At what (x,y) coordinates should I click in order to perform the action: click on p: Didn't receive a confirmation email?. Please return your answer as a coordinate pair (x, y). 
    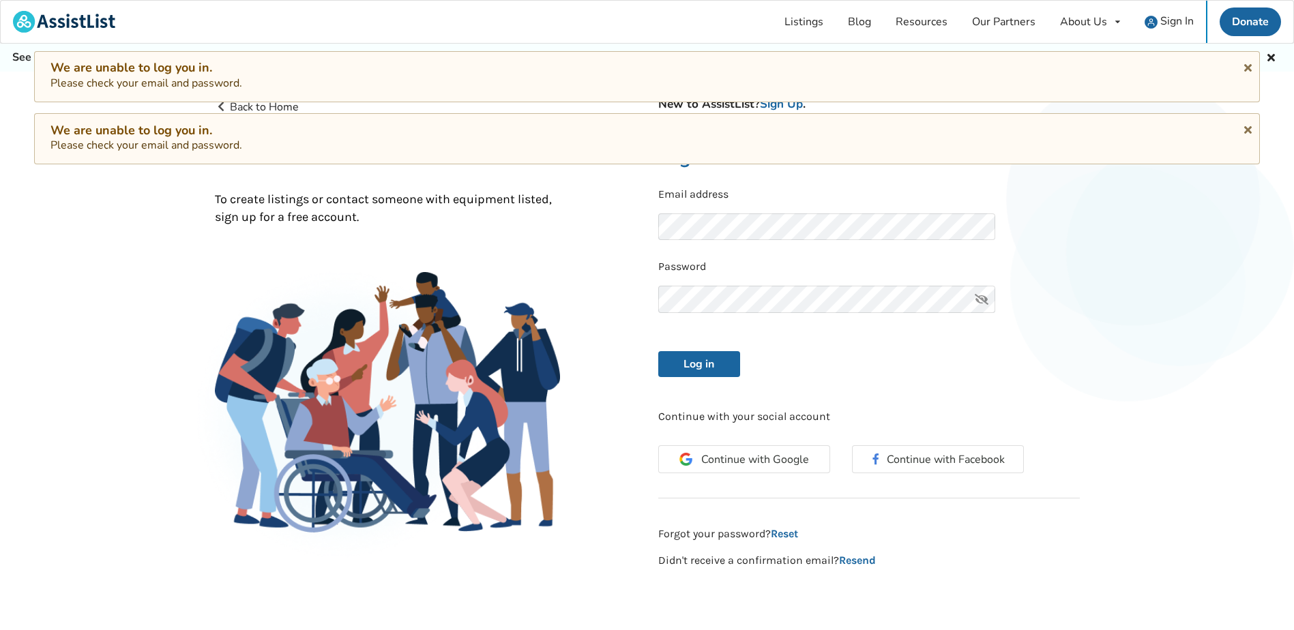
    Looking at the image, I should click on (869, 561).